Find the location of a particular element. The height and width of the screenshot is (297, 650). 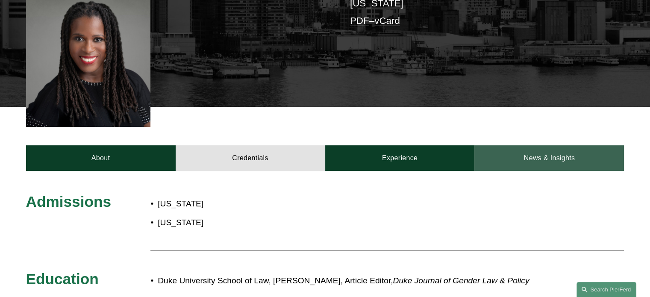

a: About is located at coordinates (101, 158).